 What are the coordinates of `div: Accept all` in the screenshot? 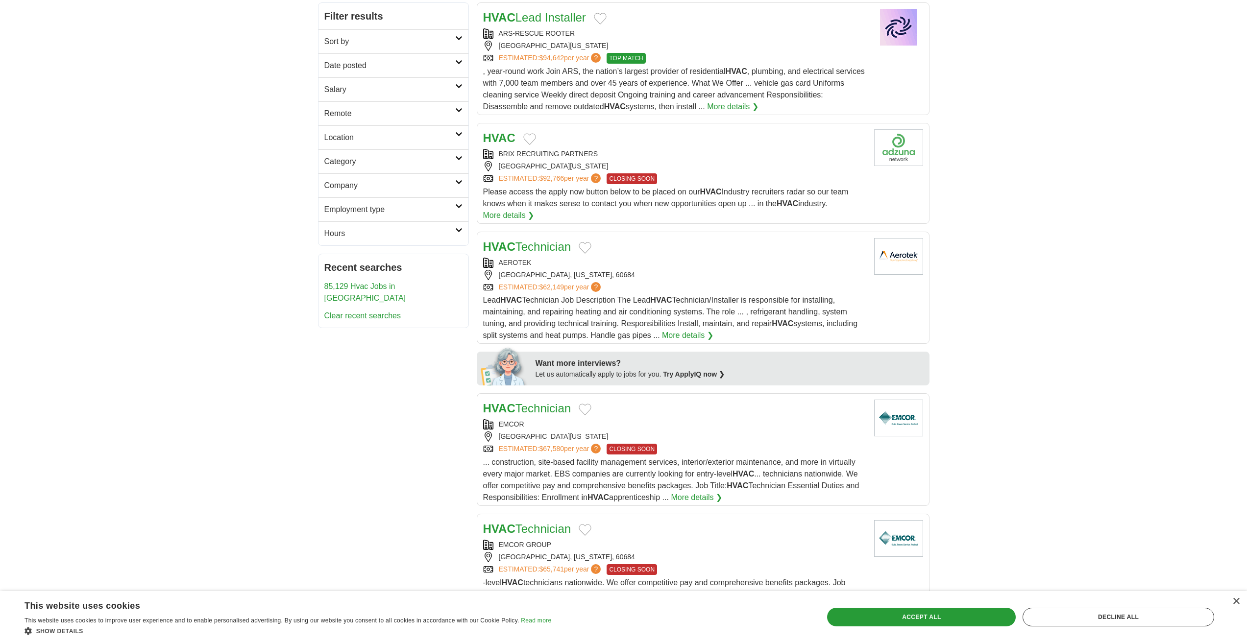 It's located at (921, 617).